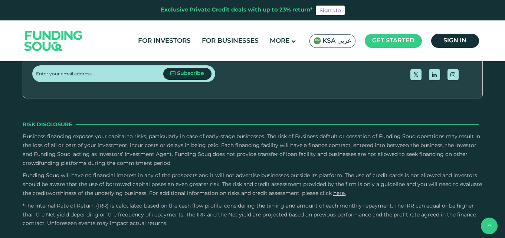  Describe the element at coordinates (455, 40) in the screenshot. I see `span: Sign in` at that location.